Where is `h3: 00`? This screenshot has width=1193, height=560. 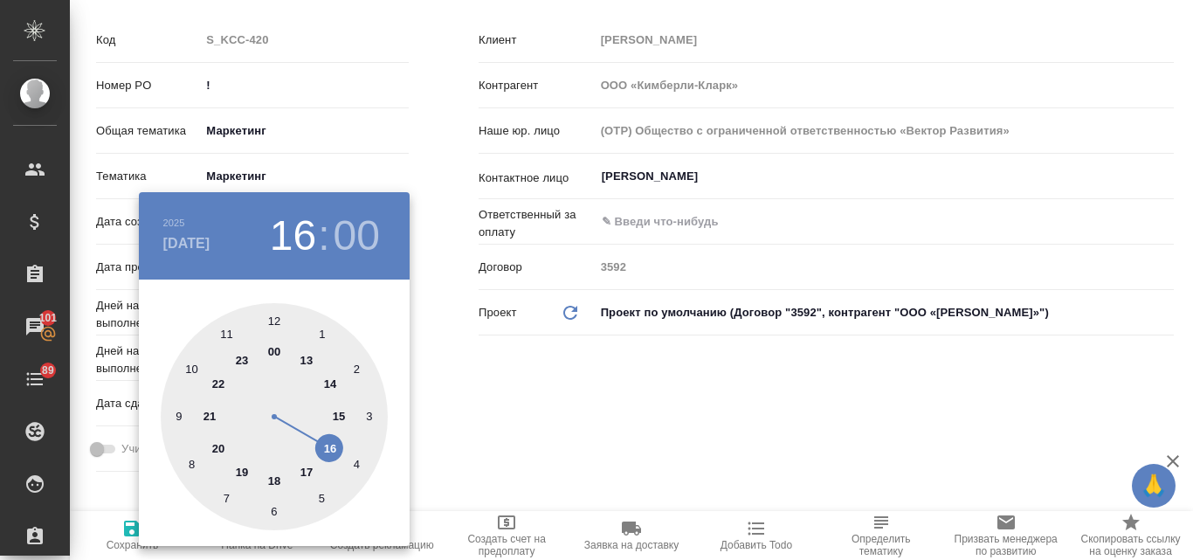
h3: 00 is located at coordinates (356, 236).